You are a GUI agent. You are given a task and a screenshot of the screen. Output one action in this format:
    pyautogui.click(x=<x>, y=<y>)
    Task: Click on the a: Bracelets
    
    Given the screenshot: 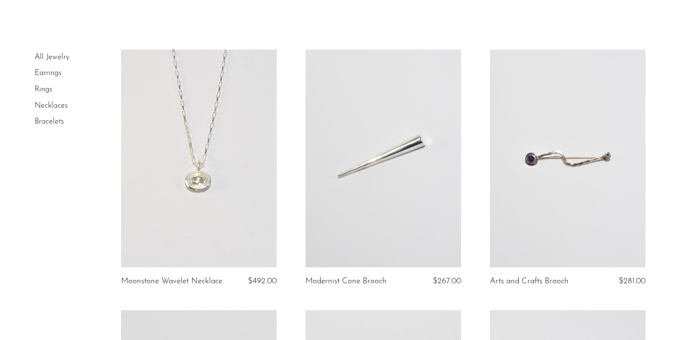 What is the action you would take?
    pyautogui.click(x=49, y=121)
    